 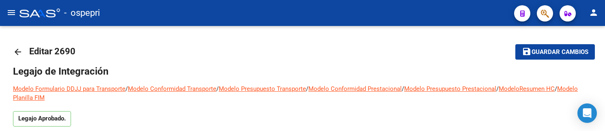 I want to click on mat-icon: person, so click(x=593, y=13).